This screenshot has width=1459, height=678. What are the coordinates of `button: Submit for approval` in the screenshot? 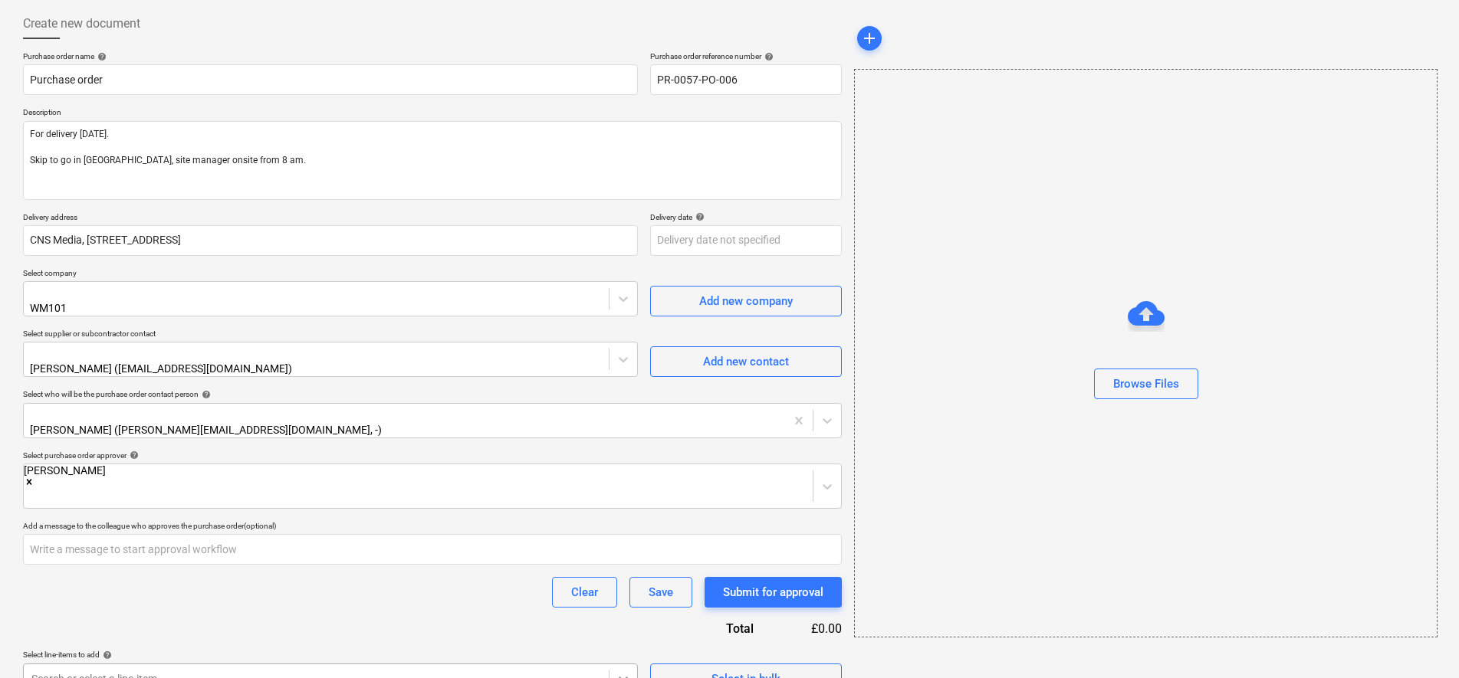 It's located at (773, 593).